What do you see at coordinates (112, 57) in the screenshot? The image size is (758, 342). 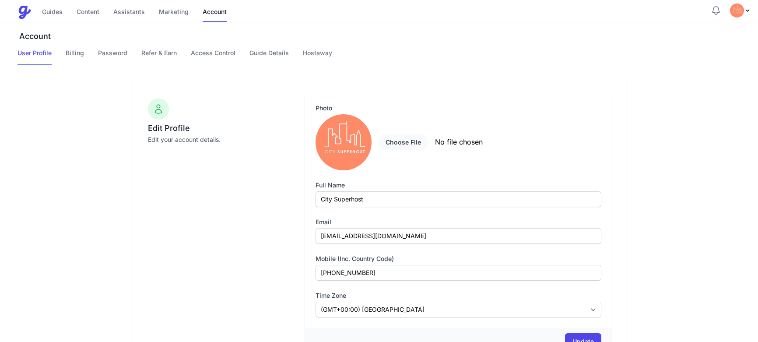 I see `a: Password` at bounding box center [112, 57].